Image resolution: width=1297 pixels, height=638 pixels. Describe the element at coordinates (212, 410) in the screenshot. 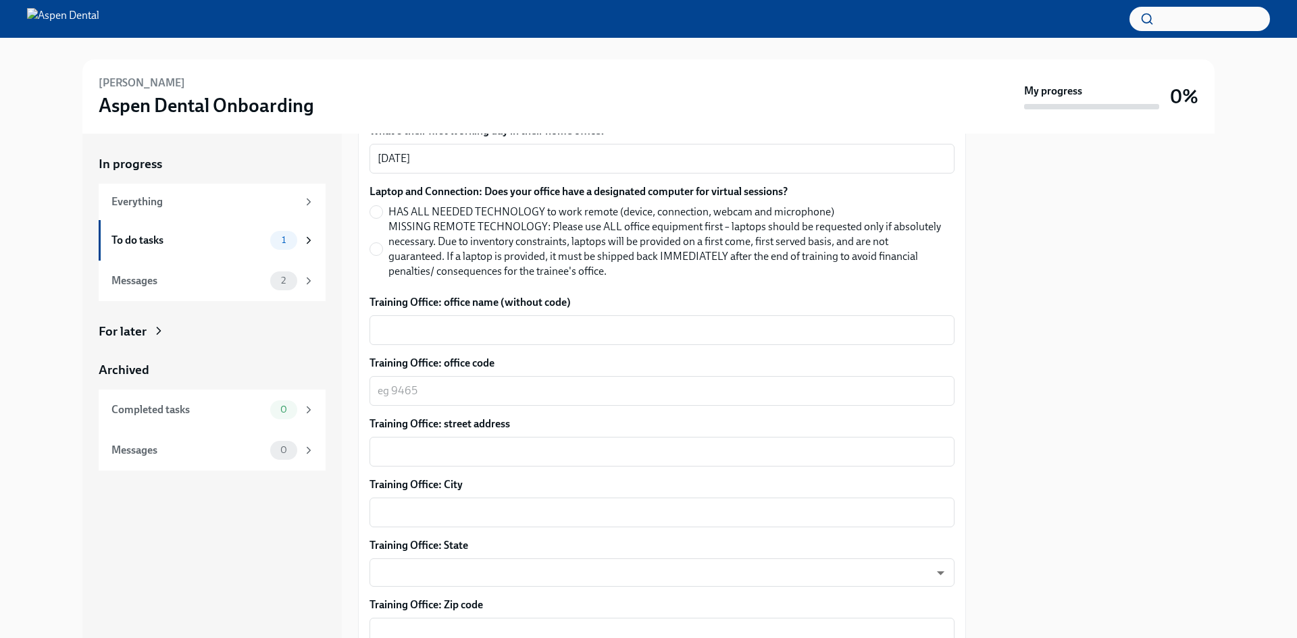

I see `a: Completed tasks0` at that location.